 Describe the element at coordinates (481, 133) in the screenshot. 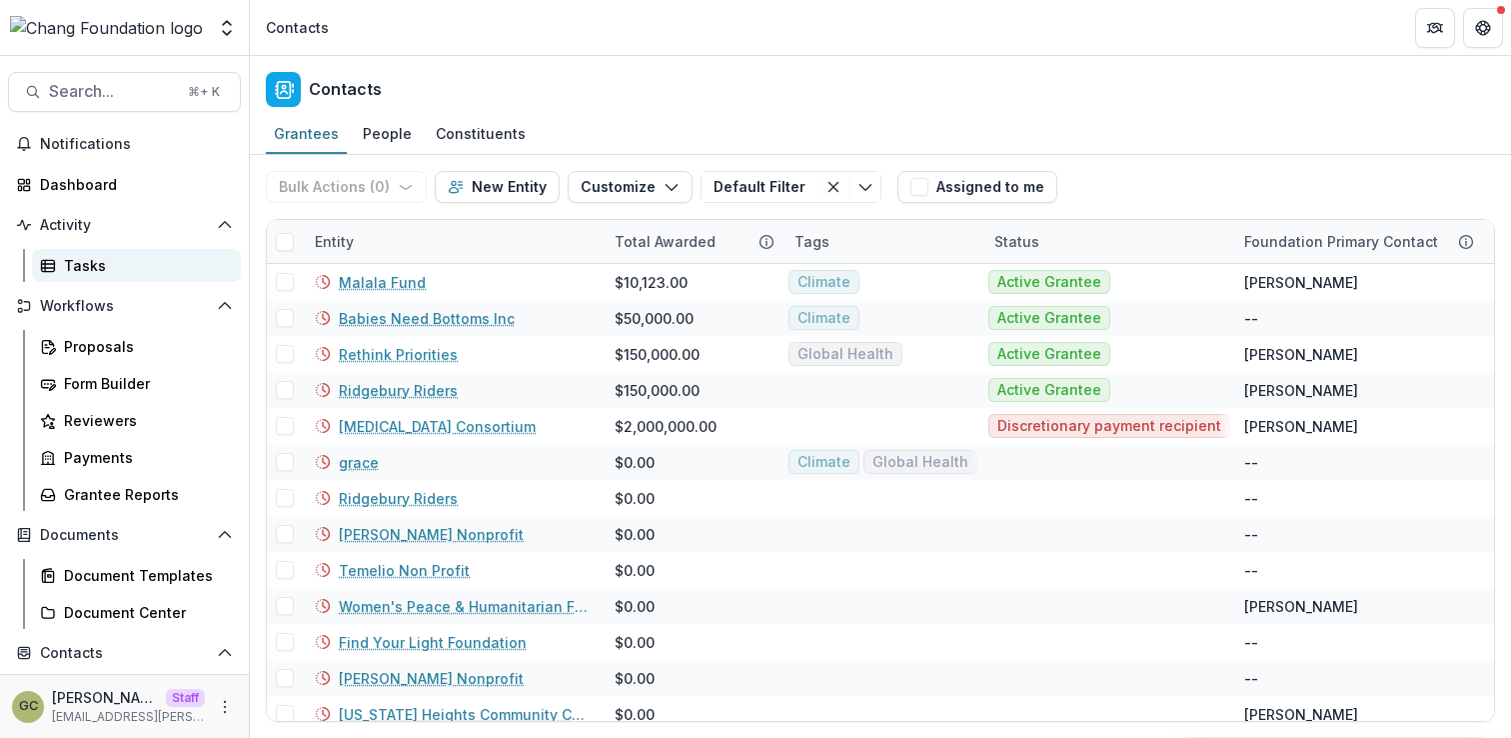

I see `div: Constituents` at that location.